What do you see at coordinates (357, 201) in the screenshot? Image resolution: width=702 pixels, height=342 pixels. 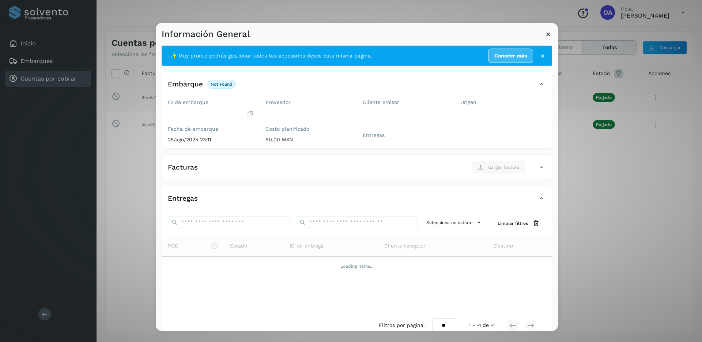 I see `div: Entregas` at bounding box center [357, 201].